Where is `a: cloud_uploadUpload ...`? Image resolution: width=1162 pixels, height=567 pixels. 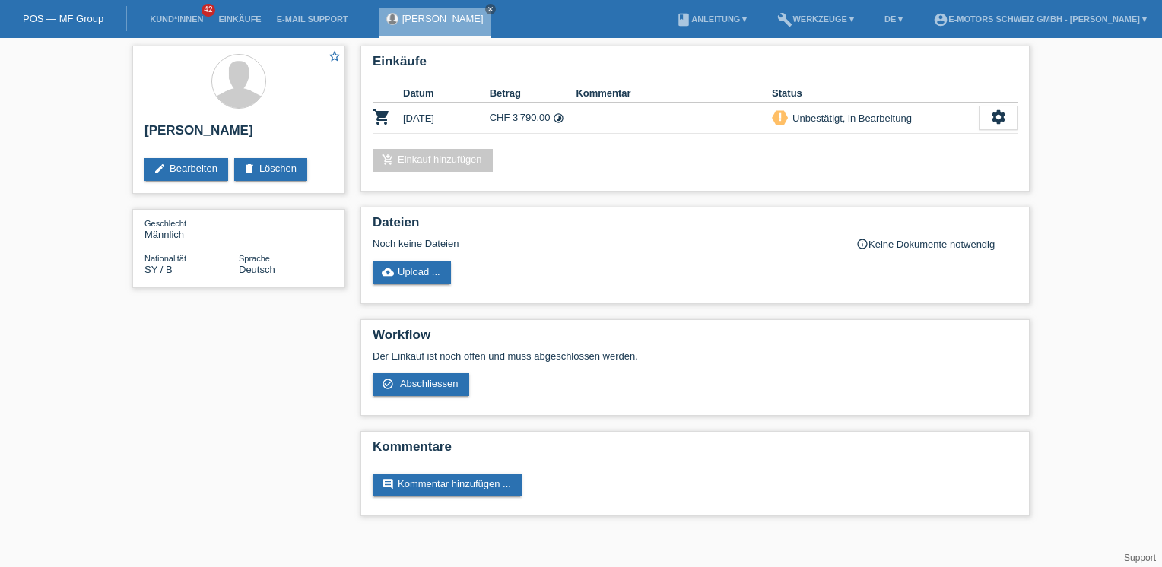 a: cloud_uploadUpload ... is located at coordinates (411, 273).